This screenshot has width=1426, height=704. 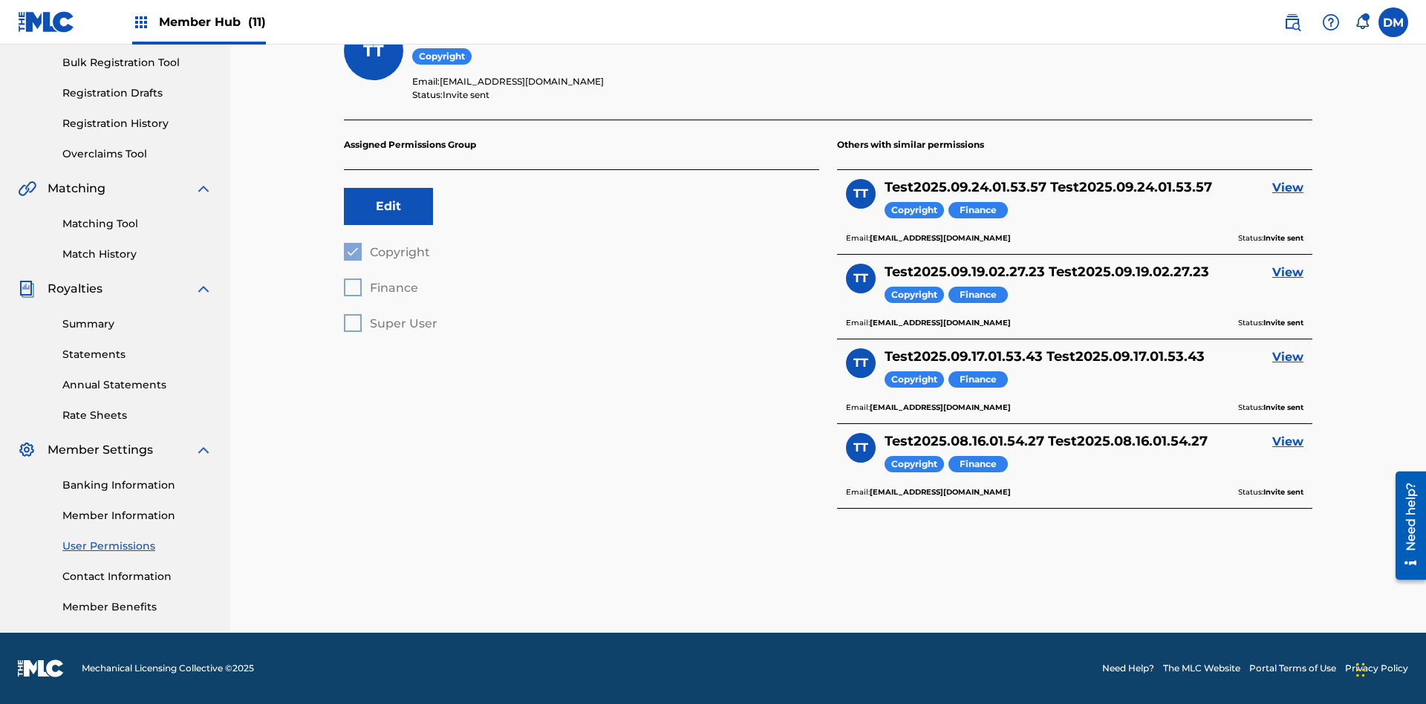 What do you see at coordinates (1128, 668) in the screenshot?
I see `a: Need Help?` at bounding box center [1128, 668].